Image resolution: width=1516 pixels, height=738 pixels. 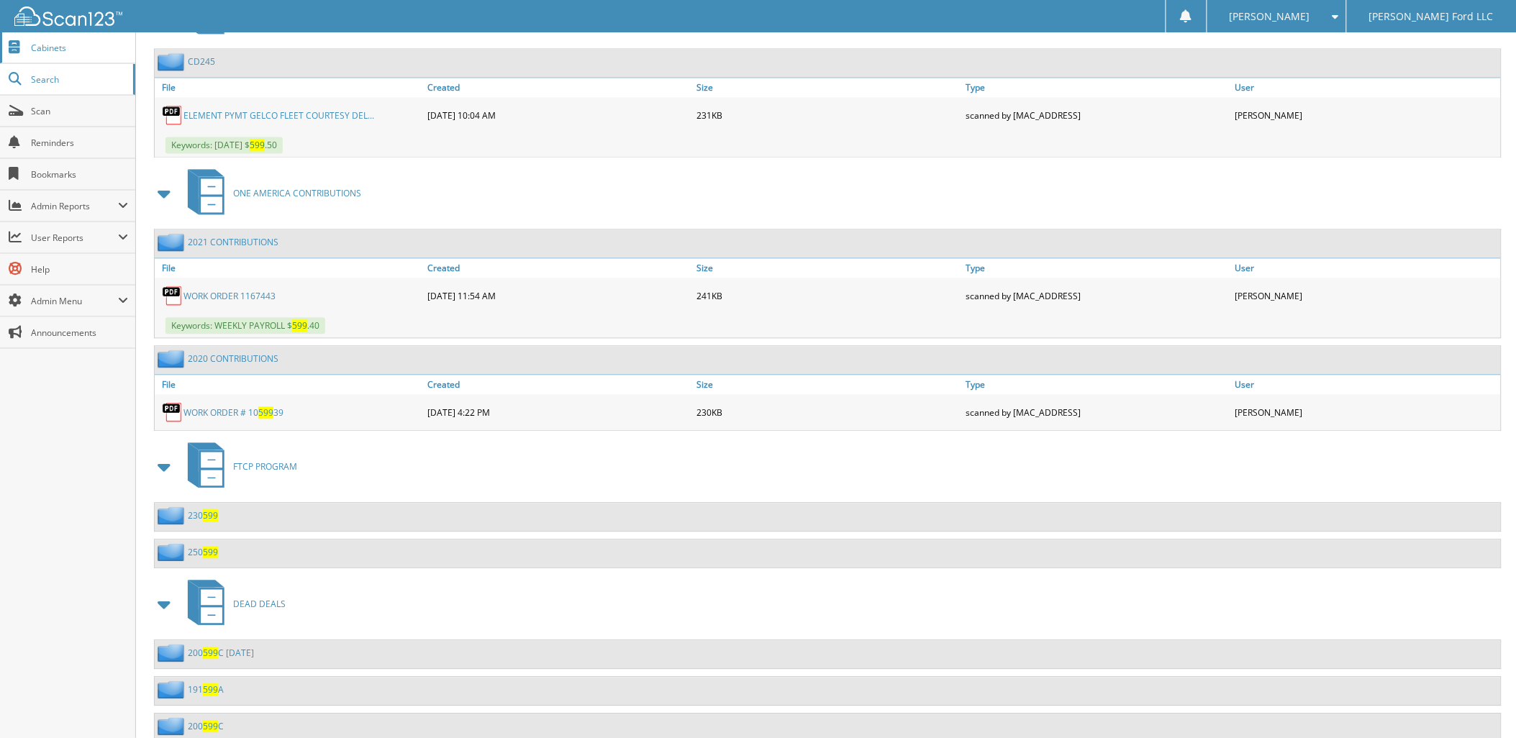 I want to click on a: 2021 CONTRIBUTIONS, so click(x=233, y=242).